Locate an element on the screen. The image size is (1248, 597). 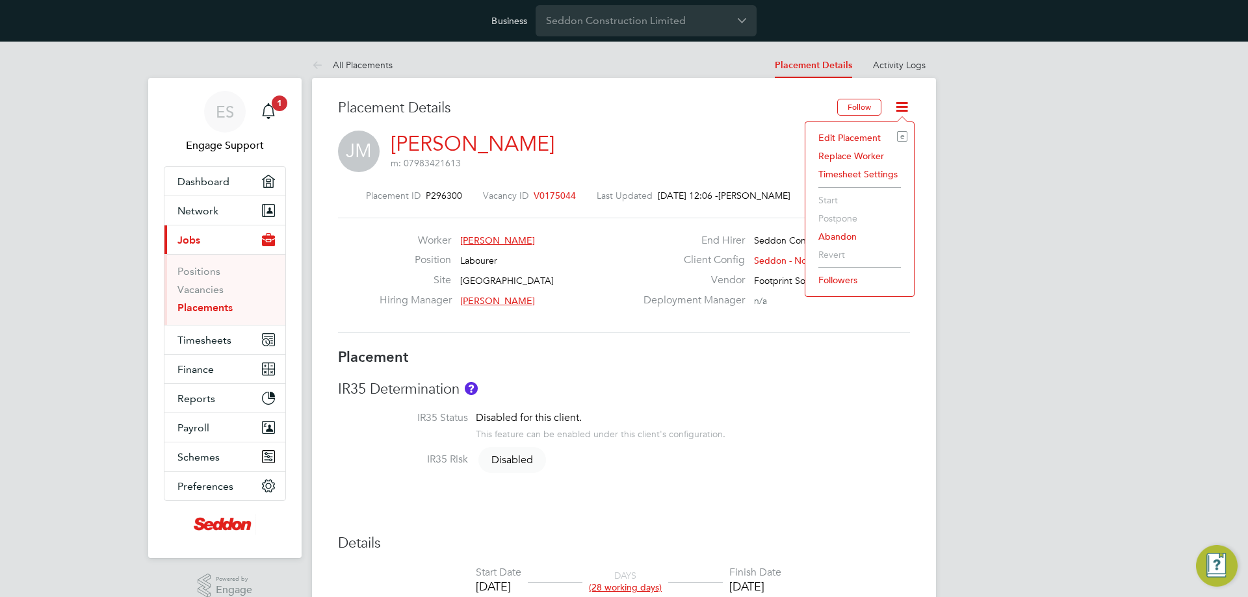
span: Payroll is located at coordinates (193, 428).